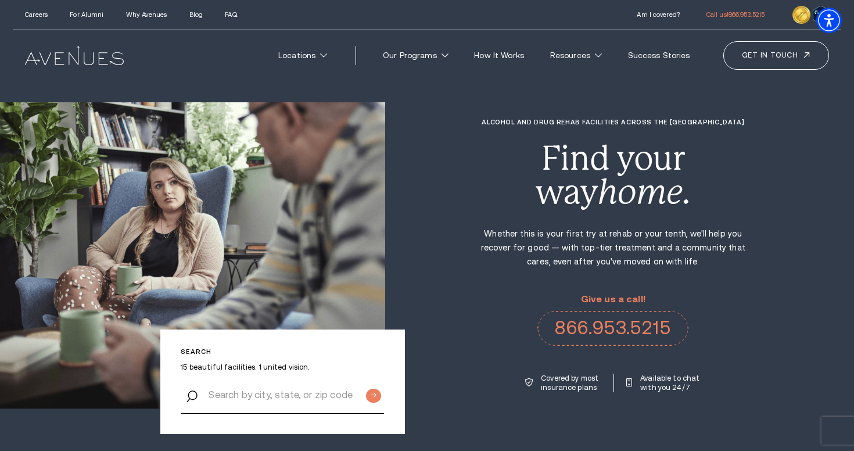 The height and width of the screenshot is (451, 854). I want to click on a: Am I covered?, so click(657, 15).